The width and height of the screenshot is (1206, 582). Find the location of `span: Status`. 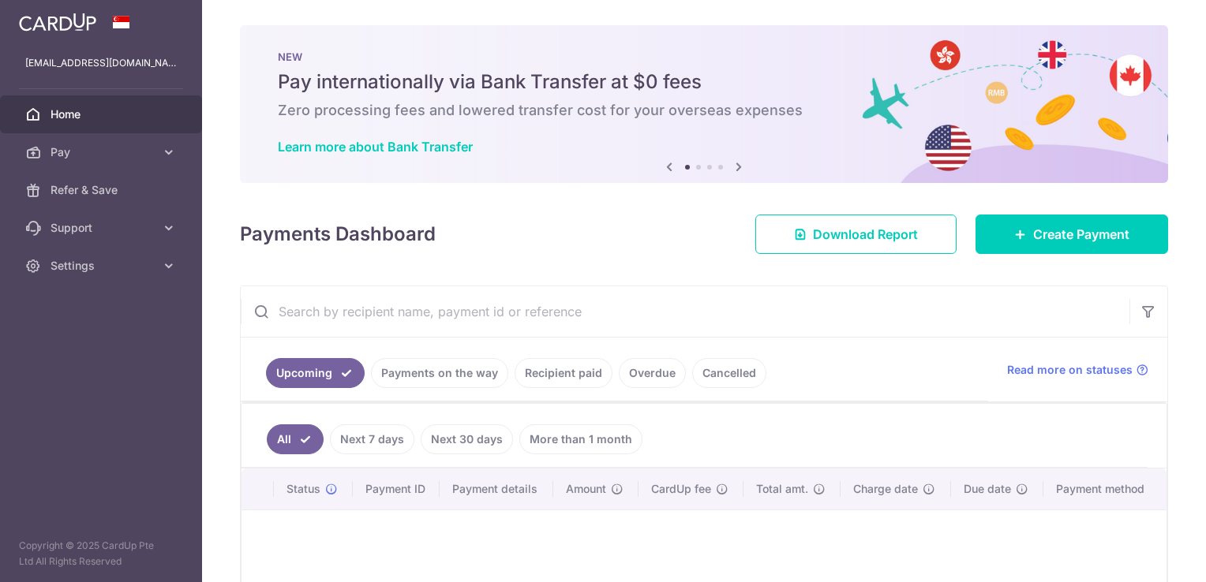

span: Status is located at coordinates (303, 489).